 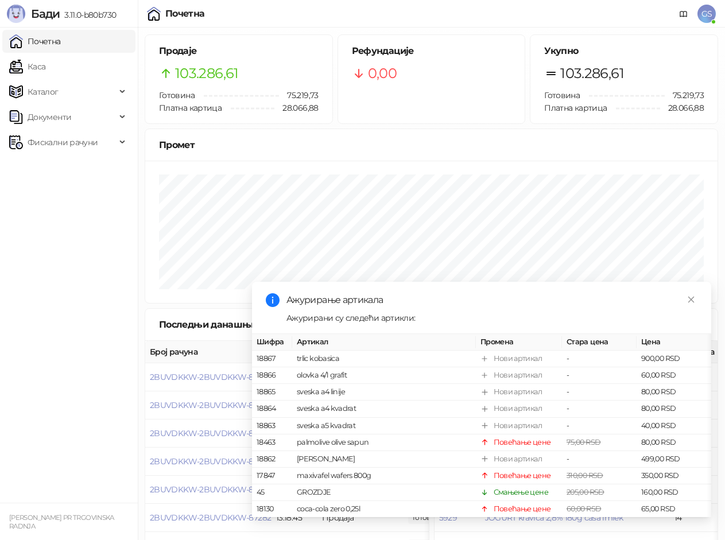 I want to click on td: 18863, so click(x=272, y=425).